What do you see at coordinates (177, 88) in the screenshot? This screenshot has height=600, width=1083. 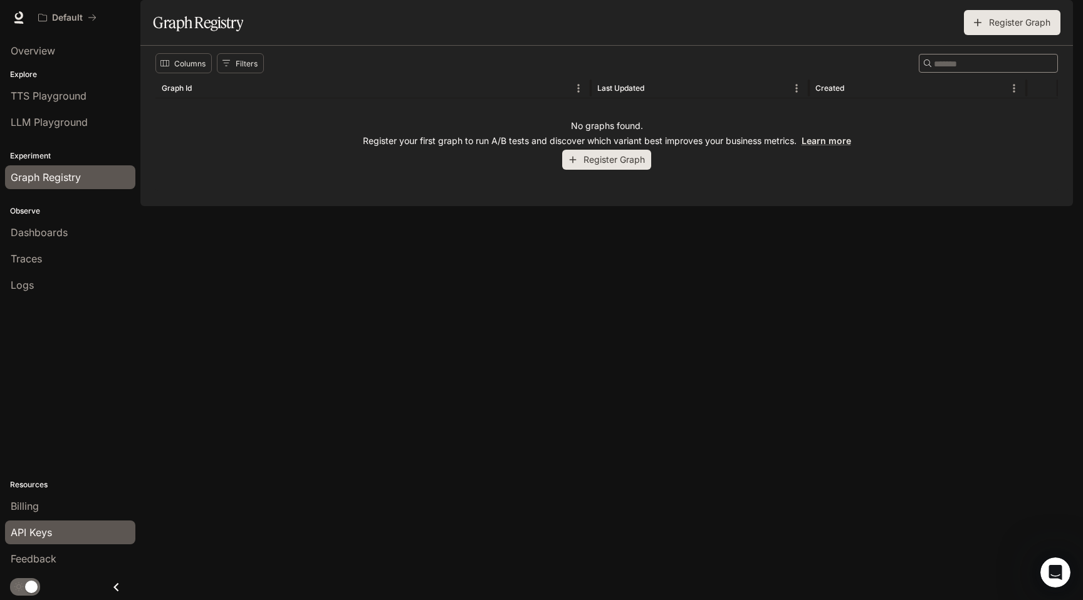 I see `div: Graph Id` at bounding box center [177, 88].